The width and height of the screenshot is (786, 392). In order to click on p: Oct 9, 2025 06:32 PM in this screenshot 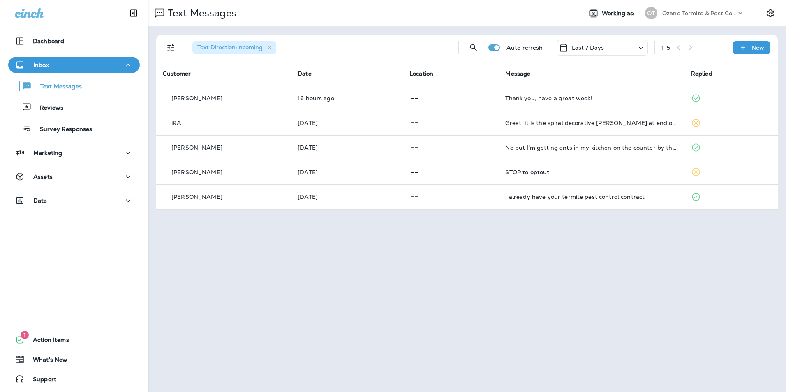, I will do `click(347, 197)`.